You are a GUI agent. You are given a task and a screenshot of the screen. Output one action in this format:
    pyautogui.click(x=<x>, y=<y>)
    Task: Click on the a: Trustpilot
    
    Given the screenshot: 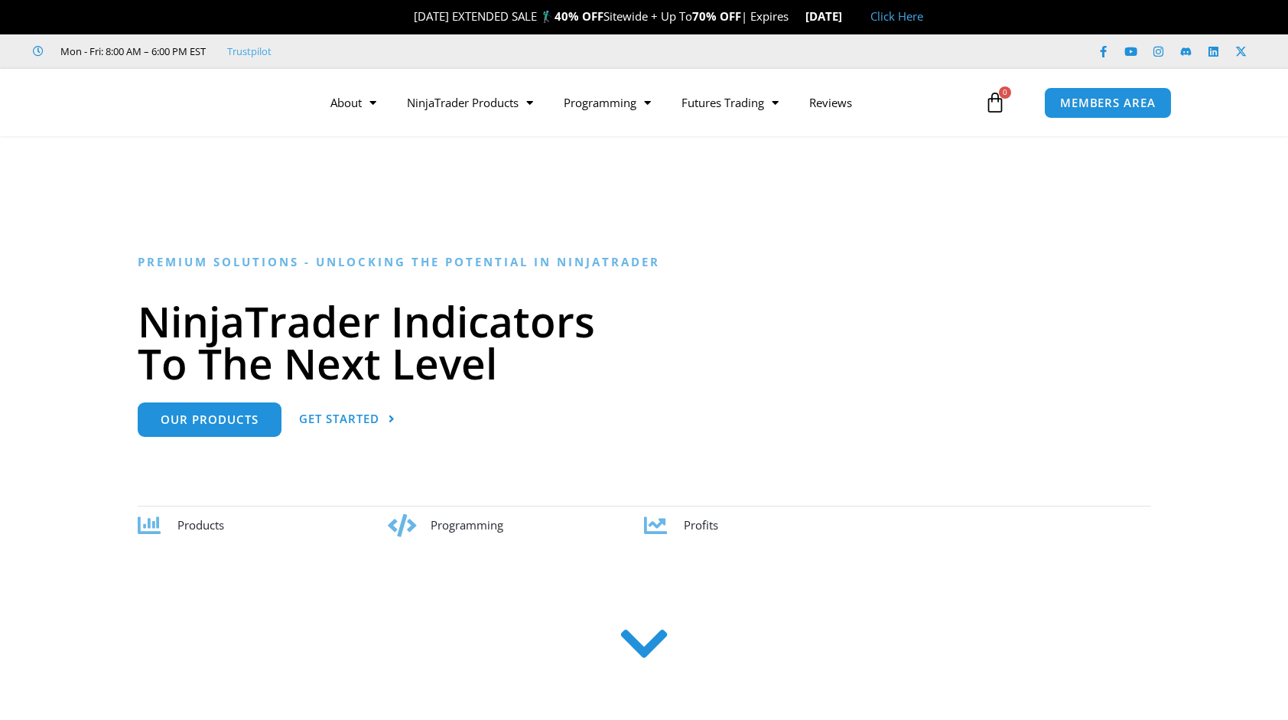 What is the action you would take?
    pyautogui.click(x=249, y=51)
    